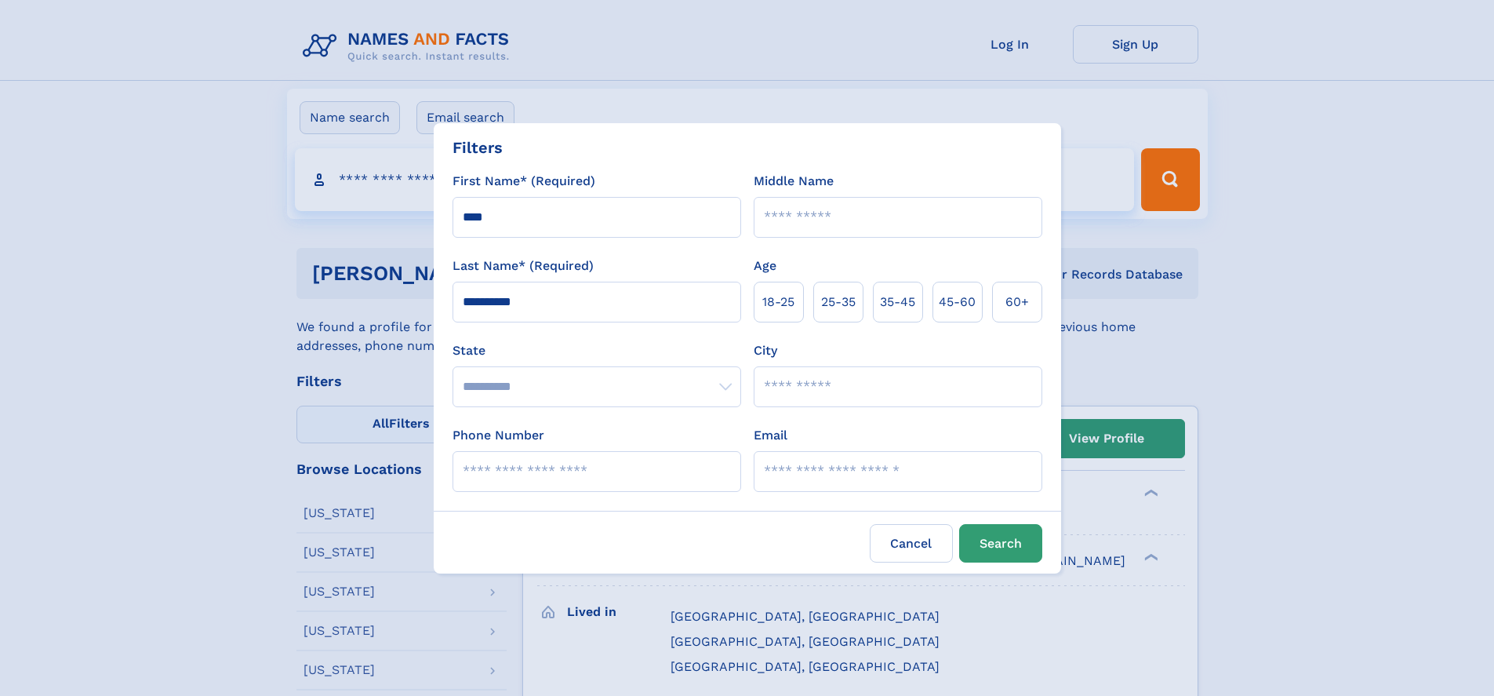  Describe the element at coordinates (498, 435) in the screenshot. I see `label: Phone Number` at that location.